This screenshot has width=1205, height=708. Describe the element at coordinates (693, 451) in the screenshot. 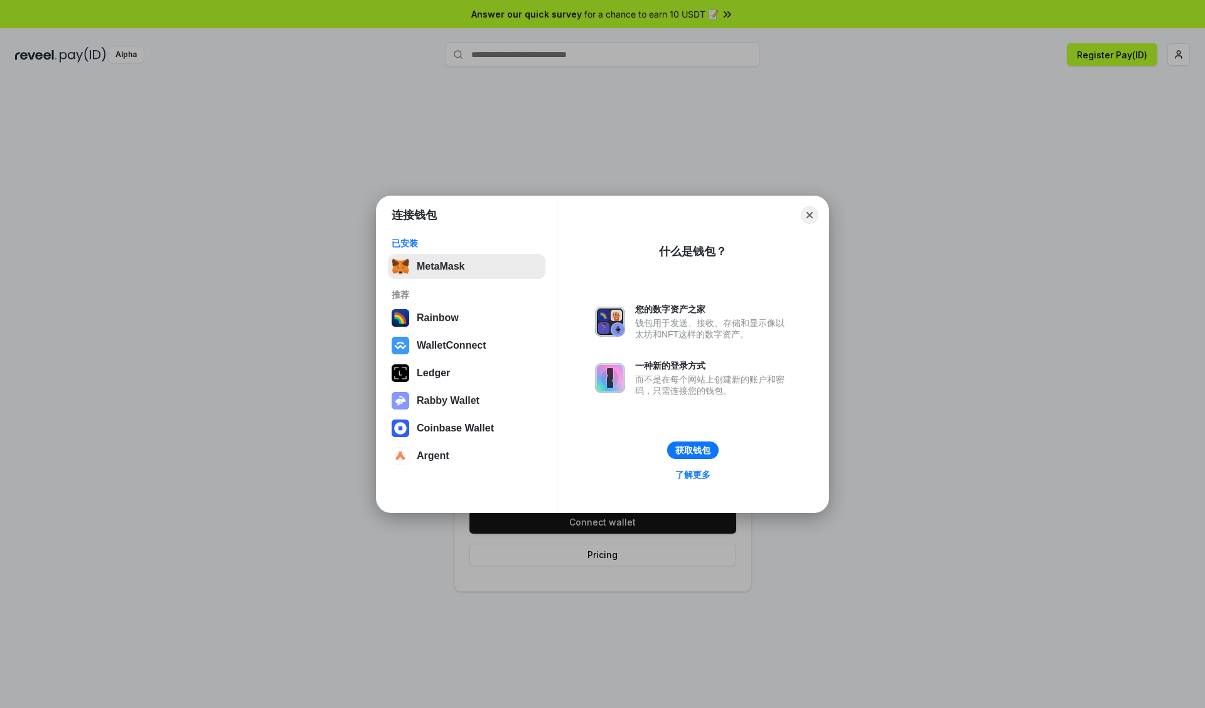

I see `button: 获取钱包` at that location.